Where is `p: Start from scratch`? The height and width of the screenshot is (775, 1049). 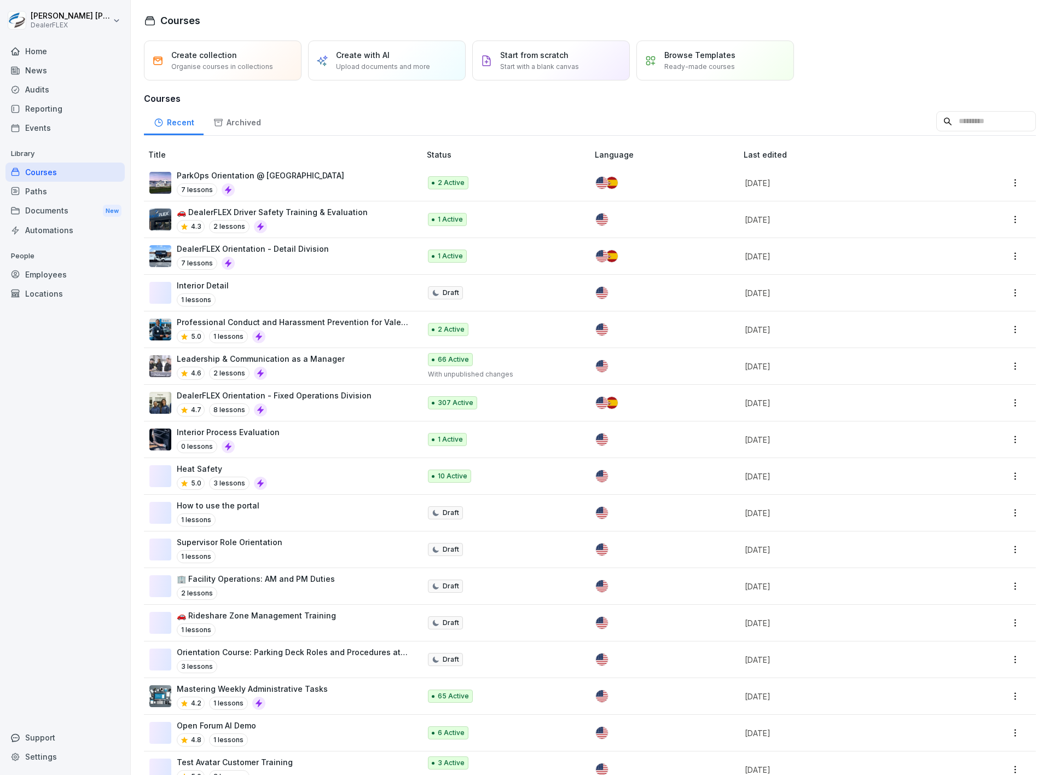
p: Start from scratch is located at coordinates (534, 55).